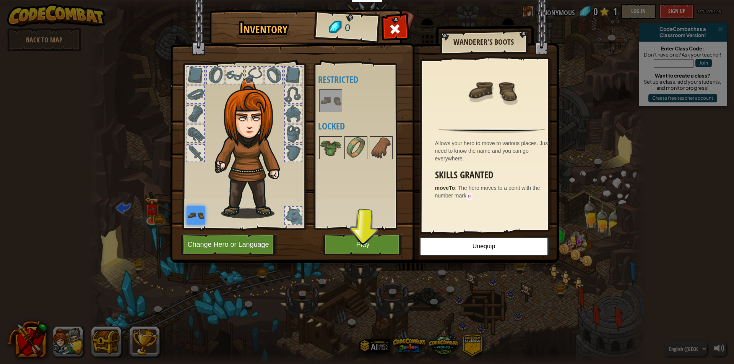 The height and width of the screenshot is (364, 734). Describe the element at coordinates (445, 188) in the screenshot. I see `strong: moveTo` at that location.